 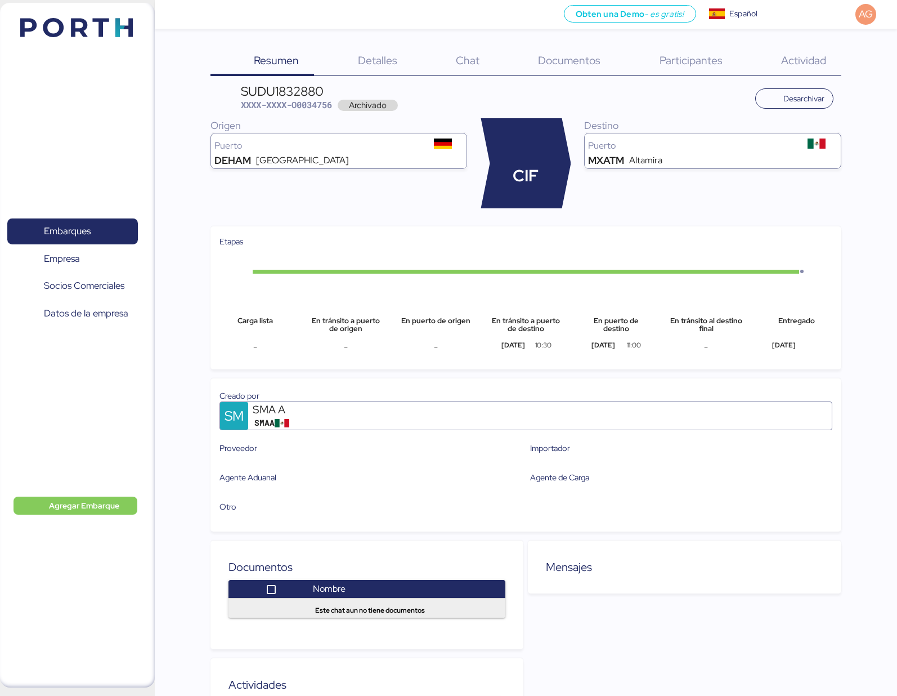 I want to click on span: XXXX-XXXX-O0034756, so click(x=286, y=105).